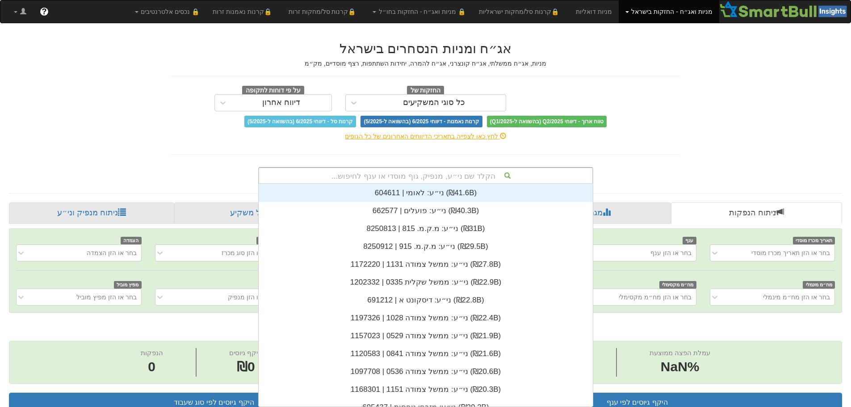 This screenshot has width=851, height=407. What do you see at coordinates (671, 253) in the screenshot?
I see `div: בחר או הזן ענף` at bounding box center [671, 253].